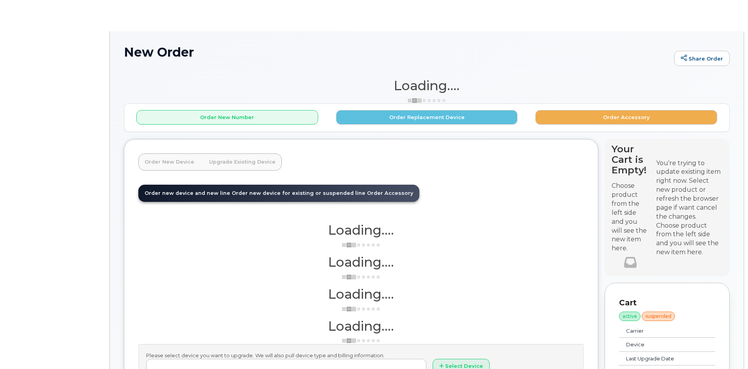  Describe the element at coordinates (242, 162) in the screenshot. I see `a: Upgrade Existing Device` at that location.